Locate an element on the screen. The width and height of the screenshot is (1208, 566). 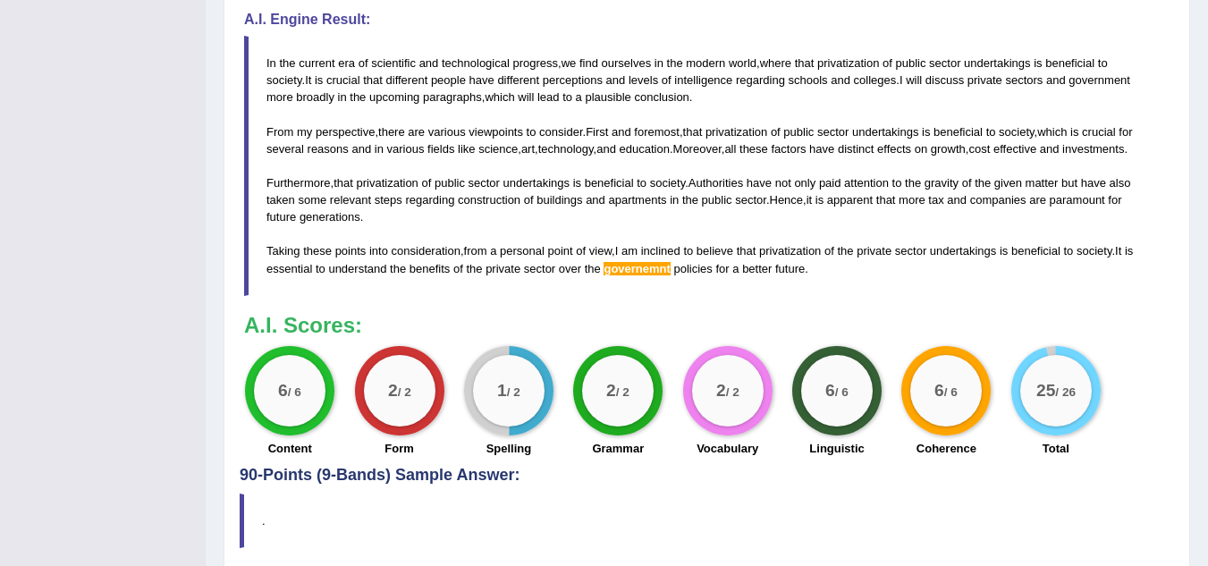
span: era is located at coordinates (346, 63).